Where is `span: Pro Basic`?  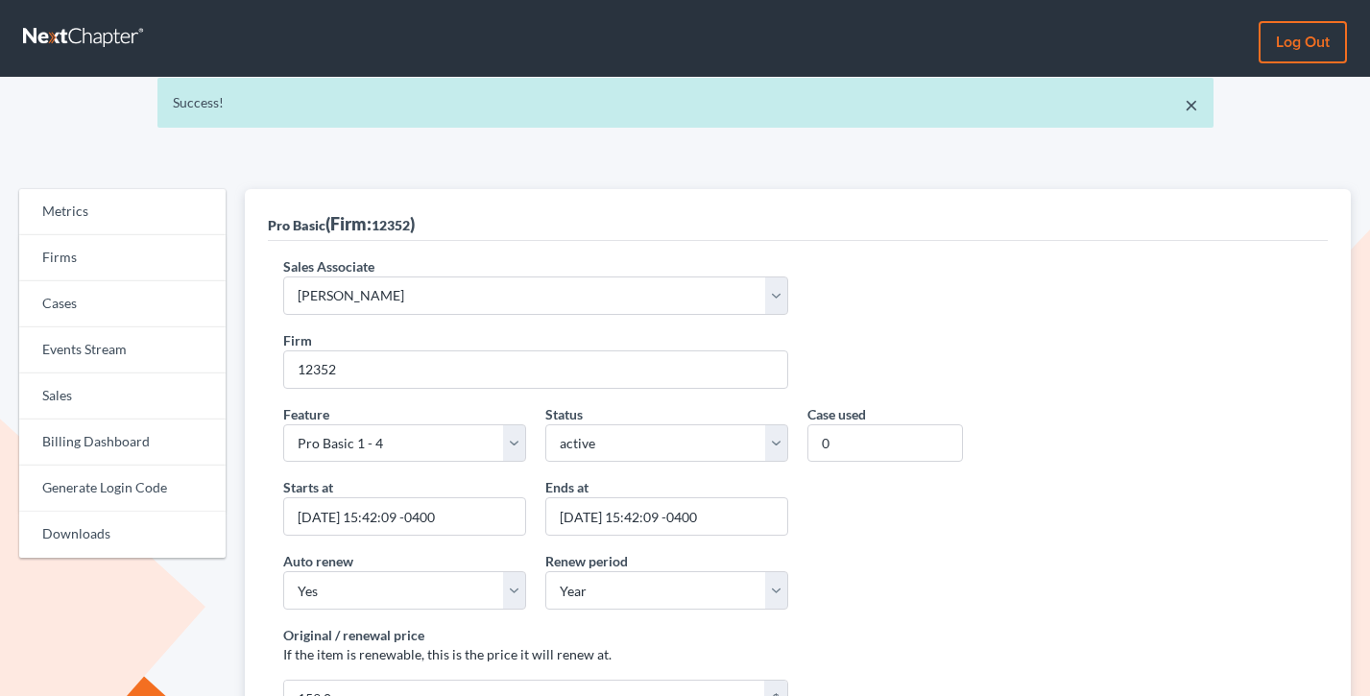
span: Pro Basic is located at coordinates (297, 225).